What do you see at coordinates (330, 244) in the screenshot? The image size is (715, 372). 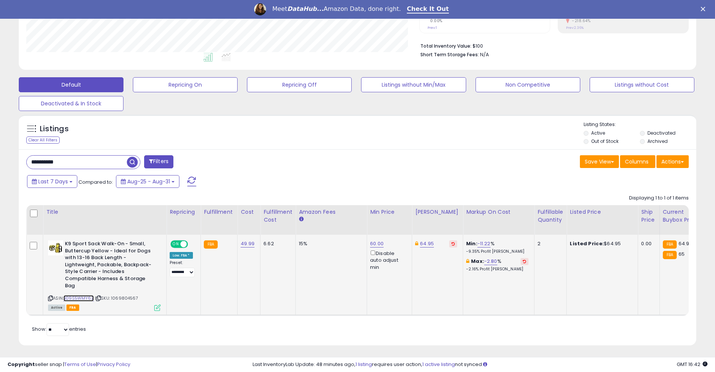 I see `div: 15%` at bounding box center [330, 244].